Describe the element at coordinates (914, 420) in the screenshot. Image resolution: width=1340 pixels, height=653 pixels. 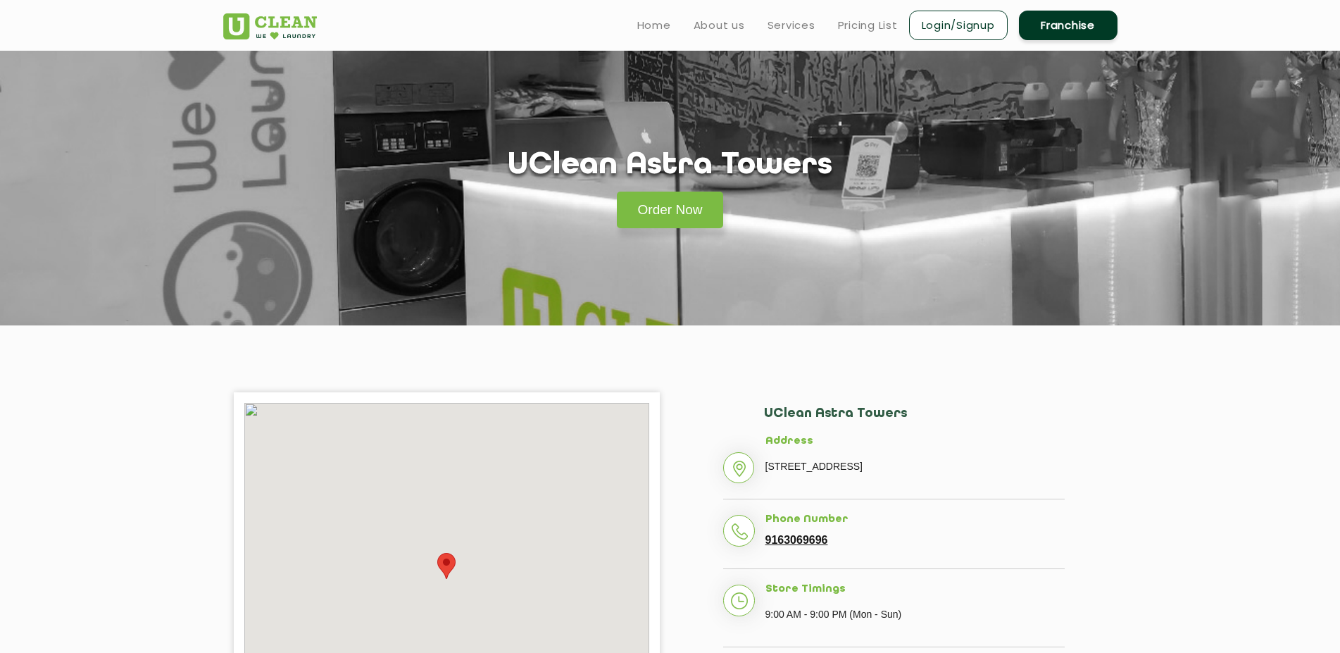
I see `h2: UClean Astra Towers` at that location.